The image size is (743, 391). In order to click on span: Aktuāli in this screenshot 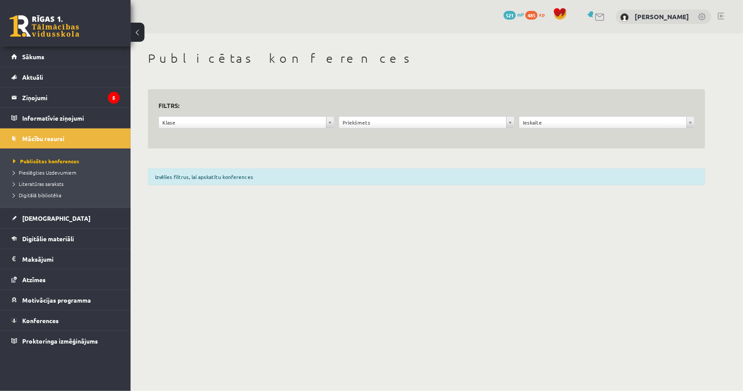, I will do `click(33, 77)`.